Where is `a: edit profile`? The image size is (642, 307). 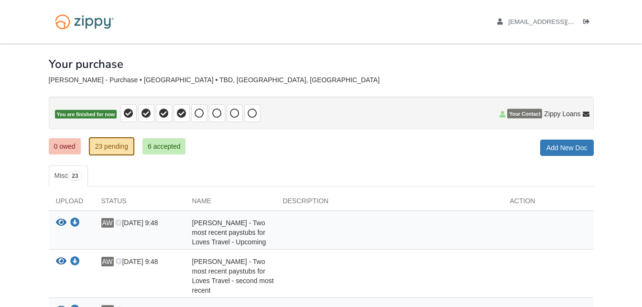
a: edit profile is located at coordinates (557, 23).